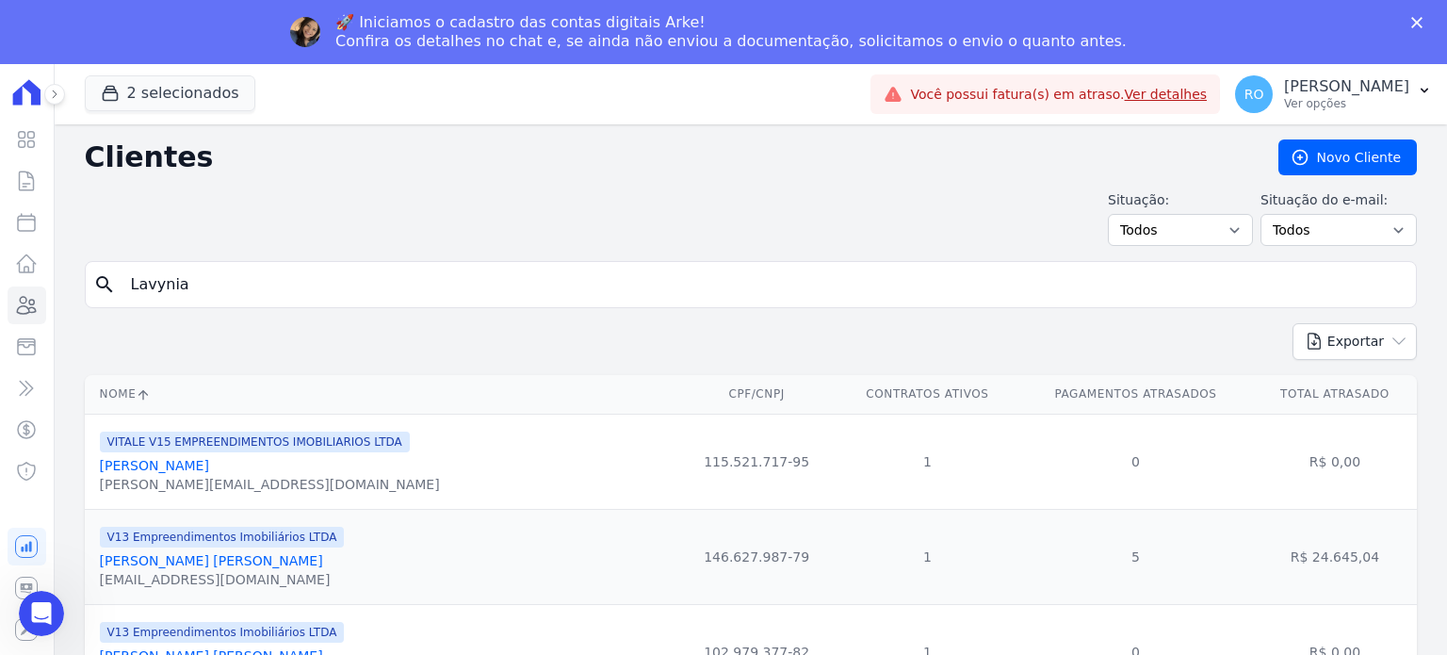 The image size is (1447, 655). What do you see at coordinates (1421, 23) in the screenshot?
I see `div: Fechar` at bounding box center [1421, 23].